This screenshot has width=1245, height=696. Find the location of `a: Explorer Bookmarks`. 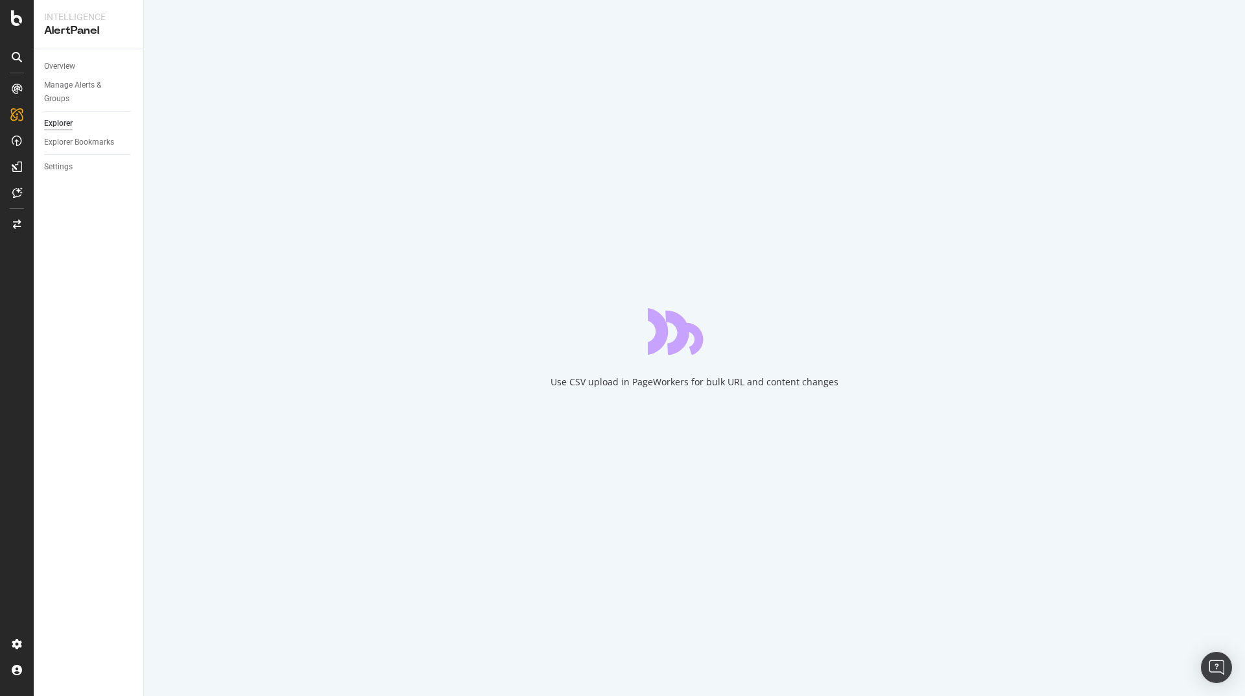

a: Explorer Bookmarks is located at coordinates (89, 142).